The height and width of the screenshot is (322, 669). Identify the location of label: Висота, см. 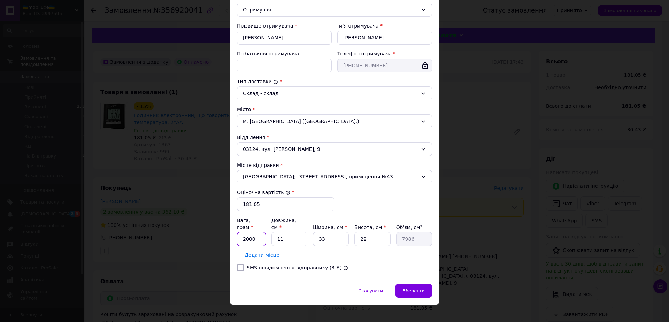
(370, 227).